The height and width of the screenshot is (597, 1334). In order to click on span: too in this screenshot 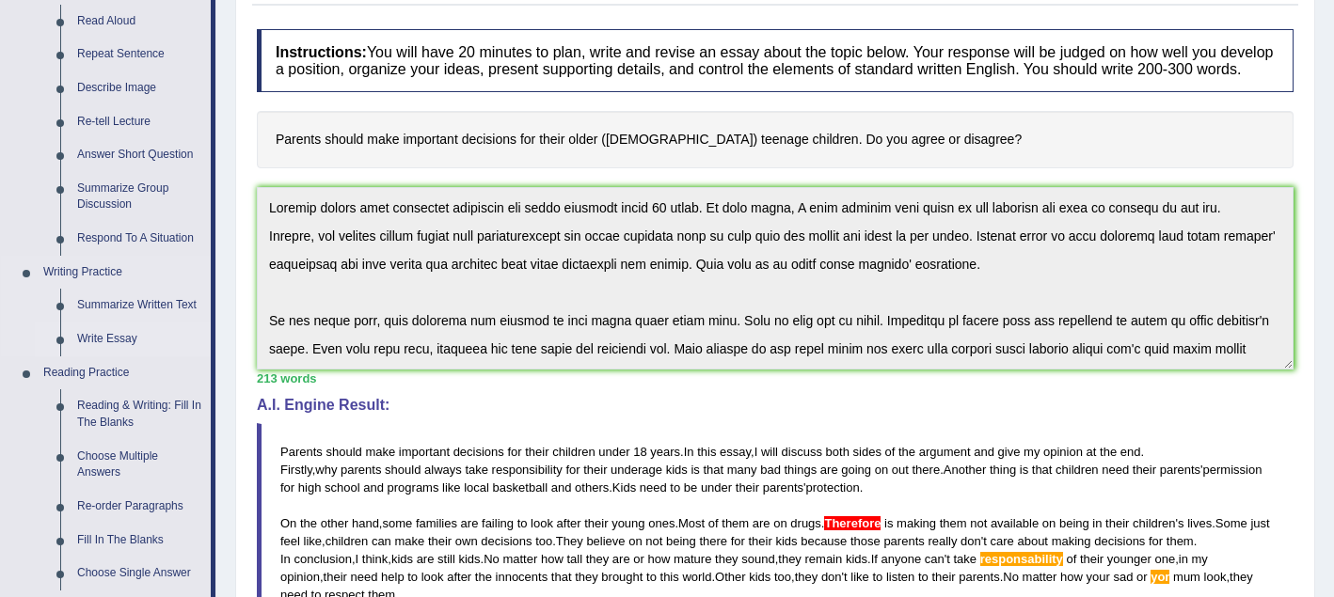, I will do `click(544, 541)`.